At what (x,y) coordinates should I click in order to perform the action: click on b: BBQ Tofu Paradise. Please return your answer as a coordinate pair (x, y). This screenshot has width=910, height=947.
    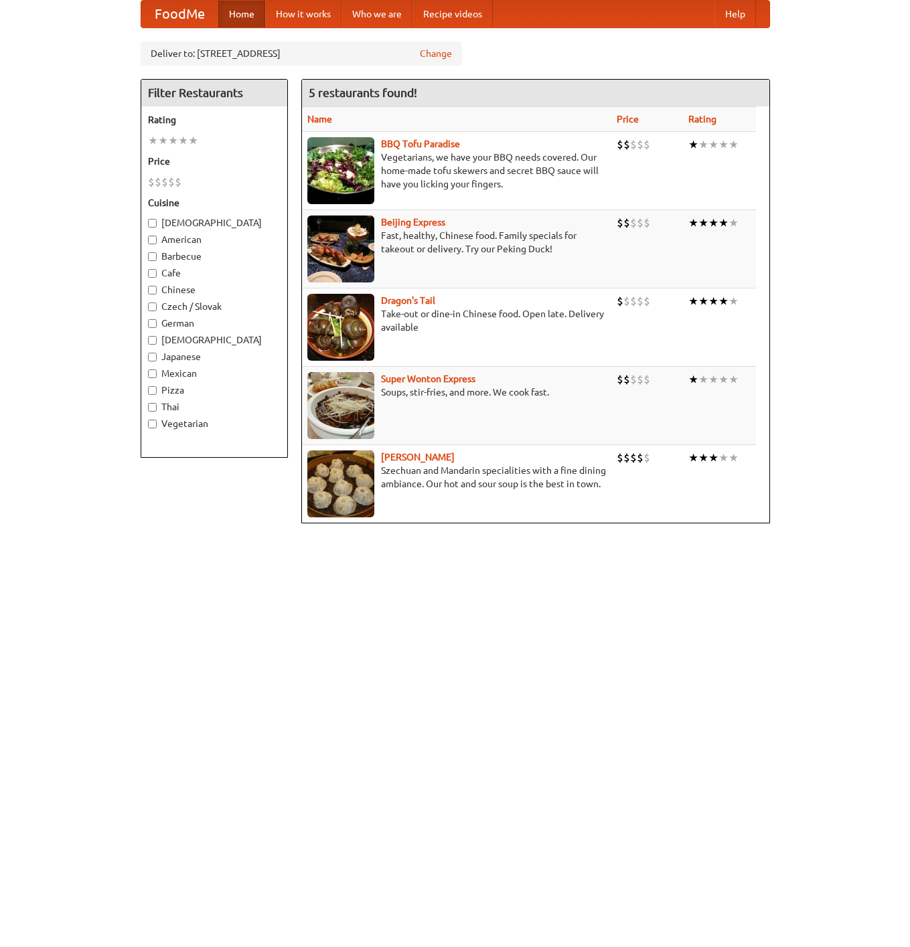
    Looking at the image, I should click on (420, 144).